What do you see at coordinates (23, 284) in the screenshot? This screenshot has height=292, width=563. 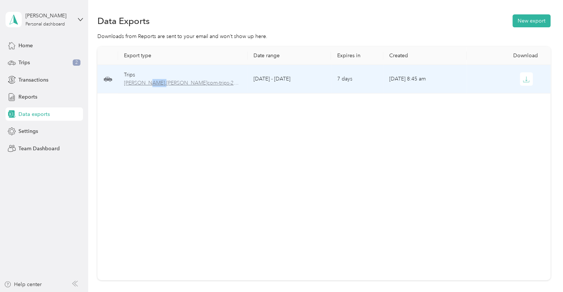 I see `button: Help center` at bounding box center [23, 284].